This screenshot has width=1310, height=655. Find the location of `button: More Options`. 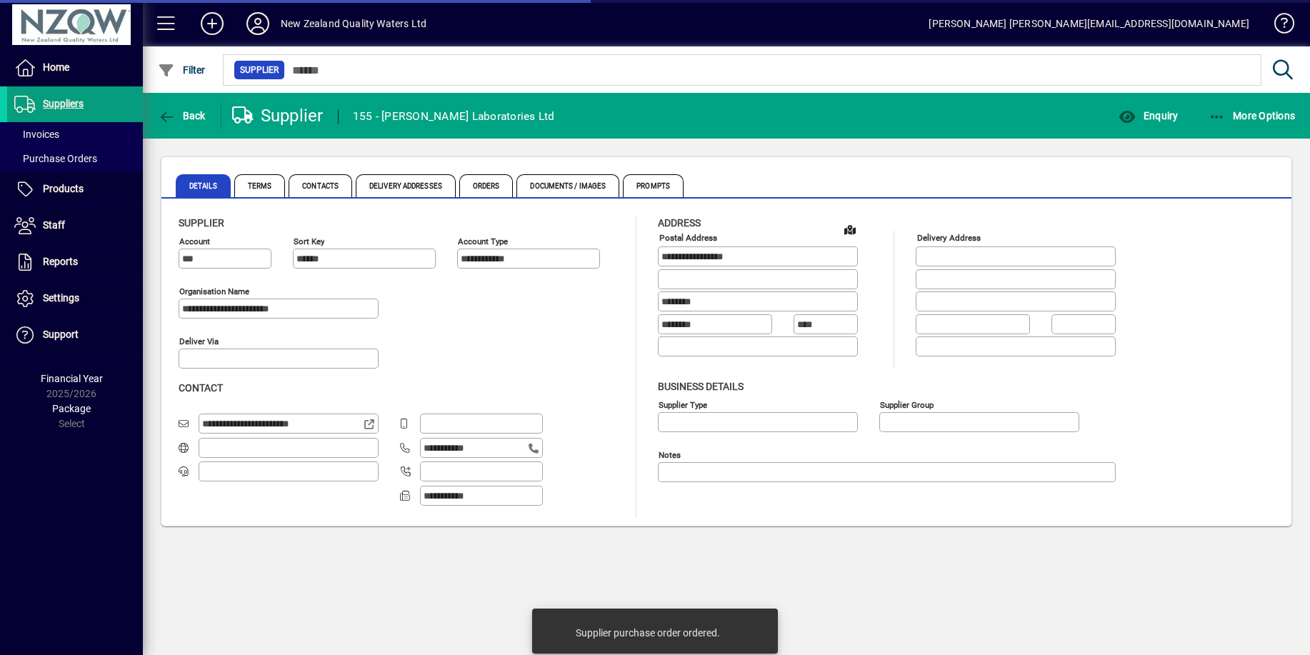

button: More Options is located at coordinates (1252, 116).